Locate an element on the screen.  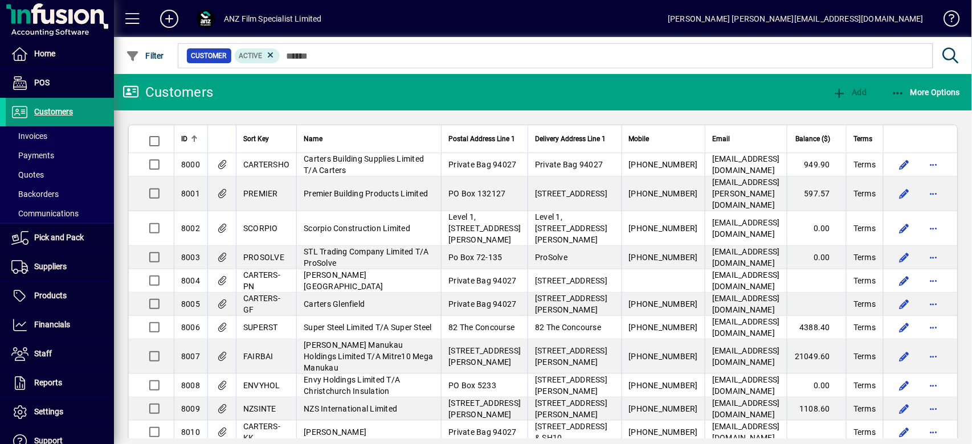
span: 8008 is located at coordinates (190, 386).